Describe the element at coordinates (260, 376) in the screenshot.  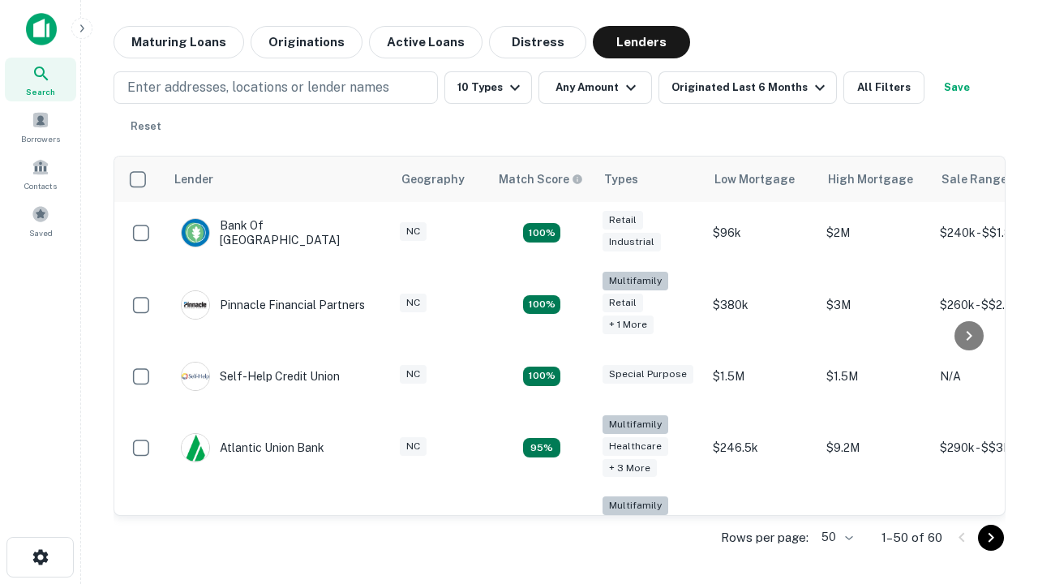
I see `div: Self-help Credit Union` at that location.